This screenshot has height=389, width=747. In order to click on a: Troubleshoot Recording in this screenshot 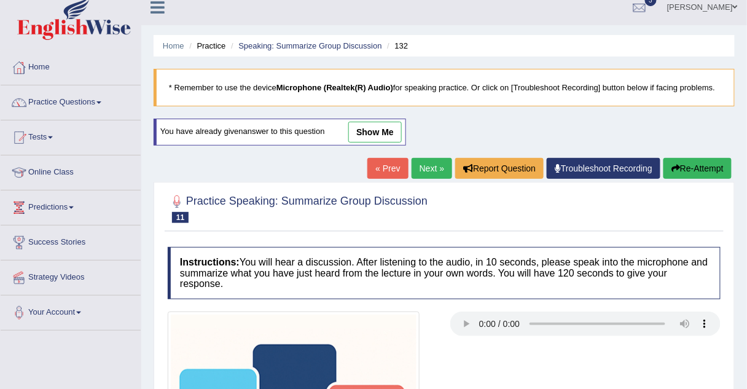, I will do `click(604, 168)`.